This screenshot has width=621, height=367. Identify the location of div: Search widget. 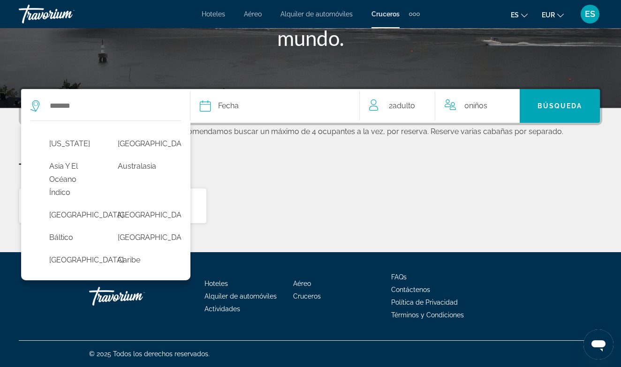
(310, 106).